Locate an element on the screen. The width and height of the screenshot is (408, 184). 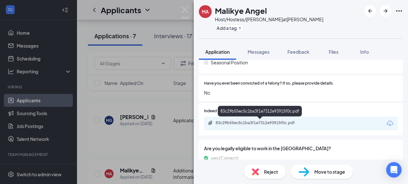
span: No is located at coordinates (301, 92).